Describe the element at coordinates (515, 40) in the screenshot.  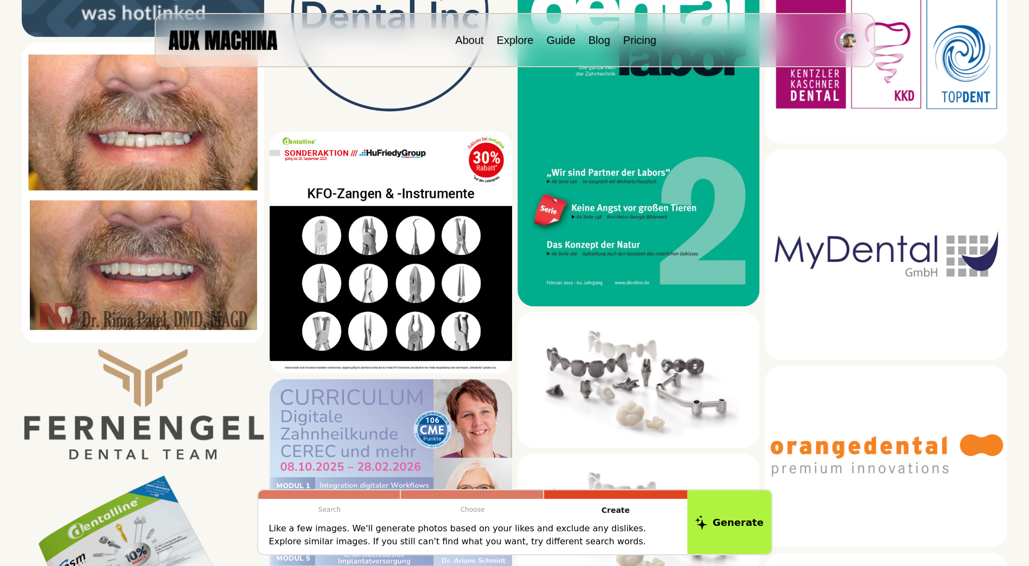
I see `a: Explore` at that location.